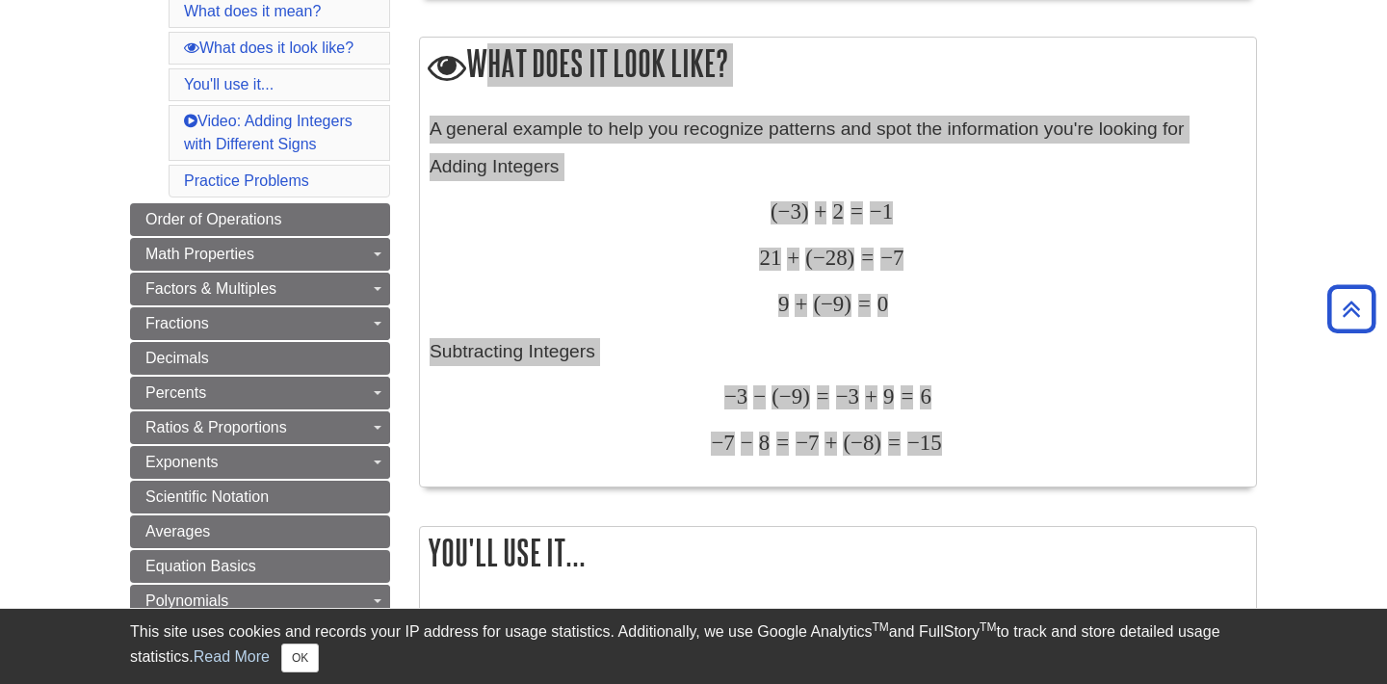 The width and height of the screenshot is (1387, 684). What do you see at coordinates (836, 257) in the screenshot?
I see `span: 28` at bounding box center [836, 257].